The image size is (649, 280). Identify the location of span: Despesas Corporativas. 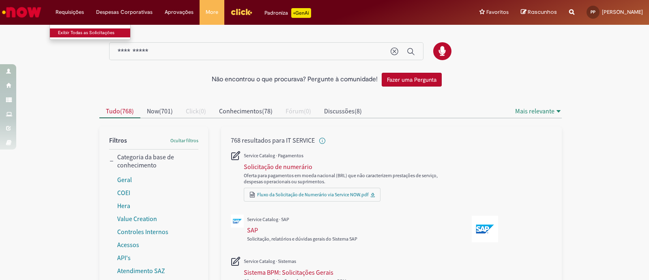
(124, 12).